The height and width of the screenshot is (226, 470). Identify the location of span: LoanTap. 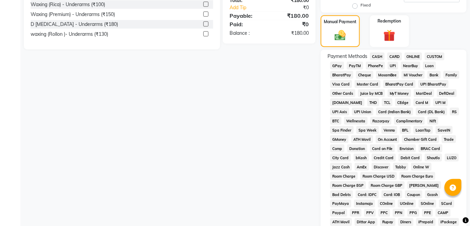
(423, 130).